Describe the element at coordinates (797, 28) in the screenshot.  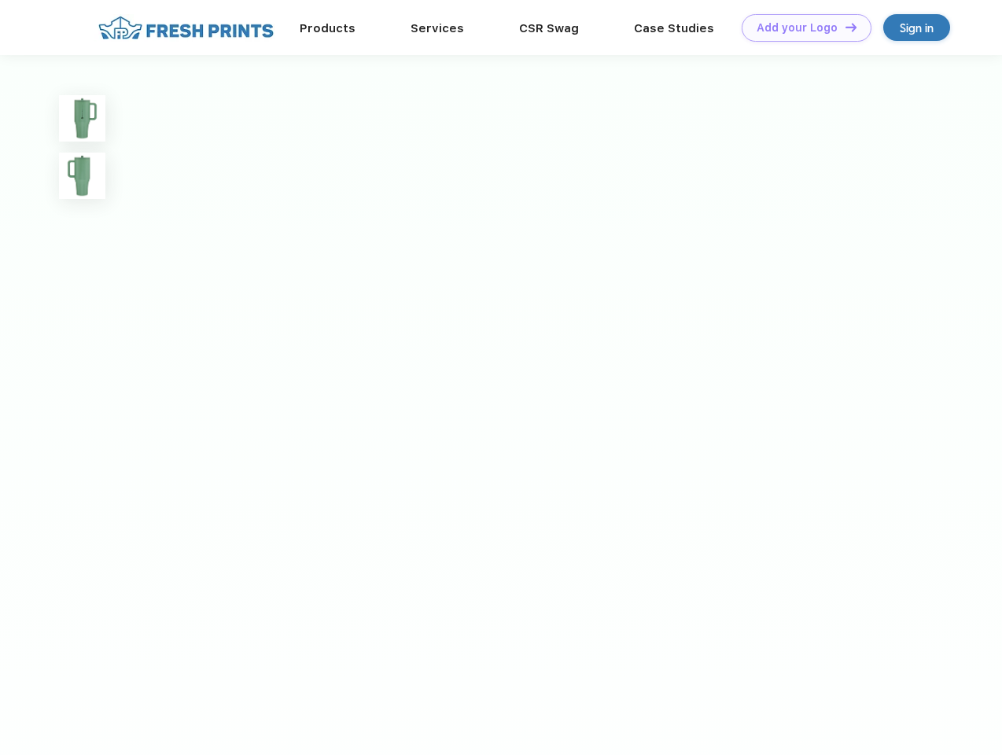
I see `div: Add your Logo` at that location.